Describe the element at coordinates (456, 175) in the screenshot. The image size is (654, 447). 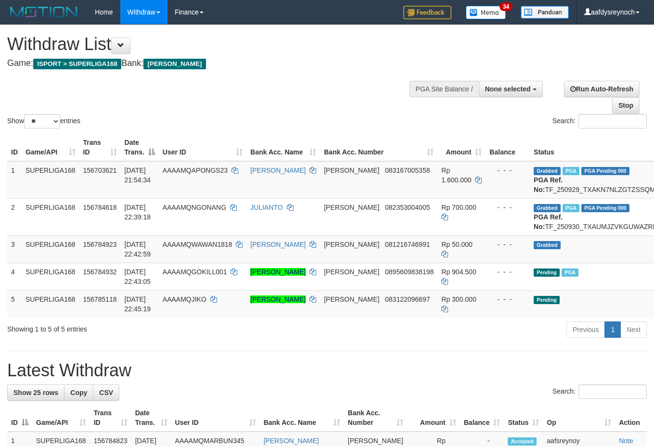
I see `span: Rp 1.600.000` at that location.